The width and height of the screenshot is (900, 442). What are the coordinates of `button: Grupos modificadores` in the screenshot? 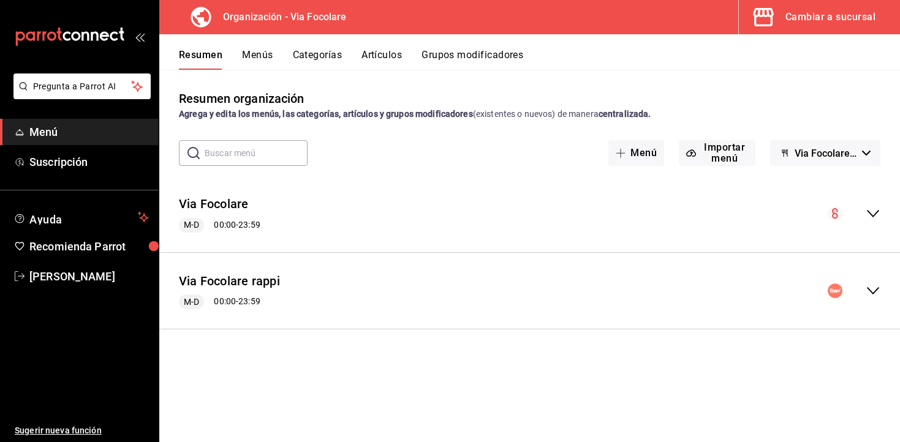 It's located at (472, 59).